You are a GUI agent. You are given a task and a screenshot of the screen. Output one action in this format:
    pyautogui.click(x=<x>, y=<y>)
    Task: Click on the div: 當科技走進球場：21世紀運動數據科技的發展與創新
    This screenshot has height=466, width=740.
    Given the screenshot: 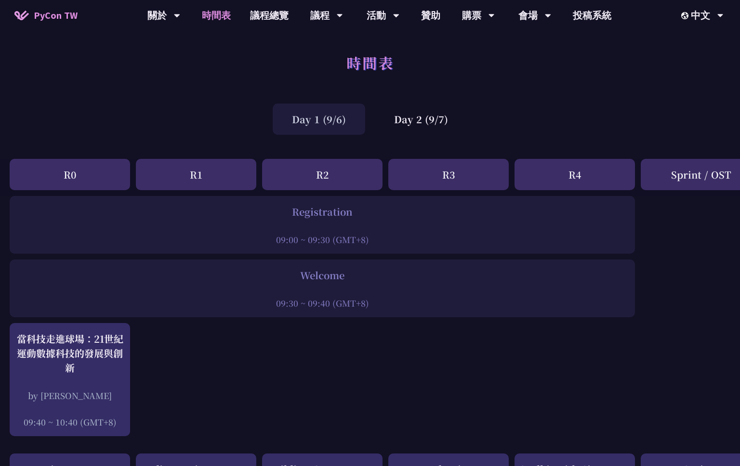 What is the action you would take?
    pyautogui.click(x=70, y=354)
    